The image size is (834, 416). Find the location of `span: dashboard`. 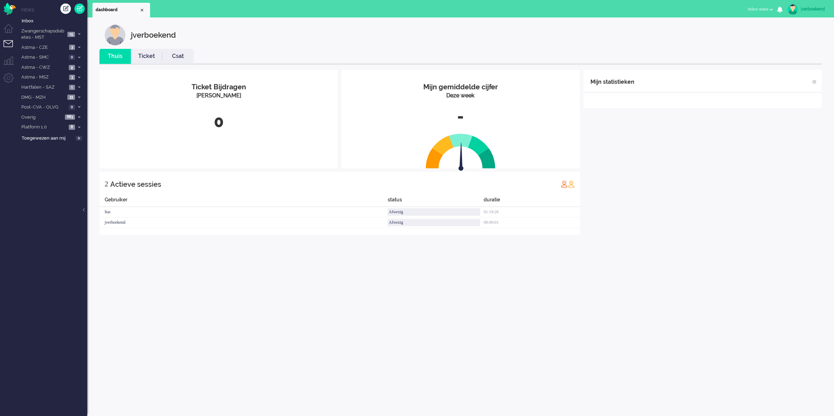

span: dashboard is located at coordinates (117, 10).